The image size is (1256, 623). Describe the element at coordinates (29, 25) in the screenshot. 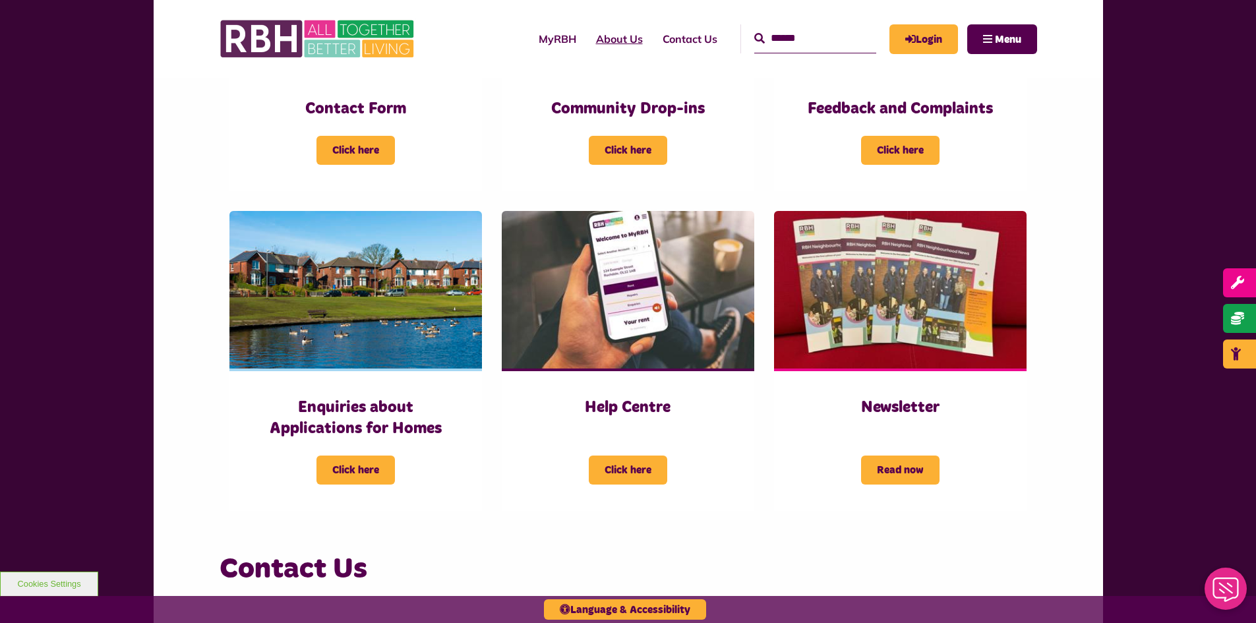

I see `div: Close Web Assistant` at that location.